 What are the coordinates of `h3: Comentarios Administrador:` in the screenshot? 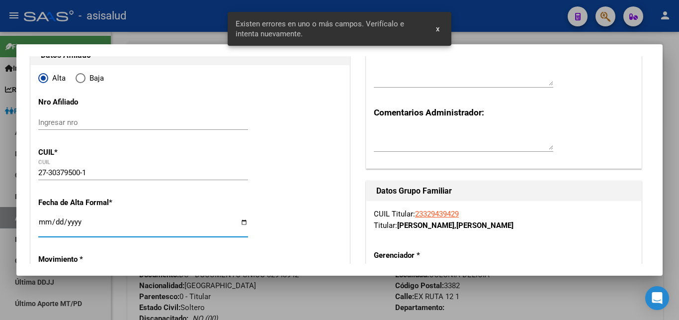 It's located at (504, 112).